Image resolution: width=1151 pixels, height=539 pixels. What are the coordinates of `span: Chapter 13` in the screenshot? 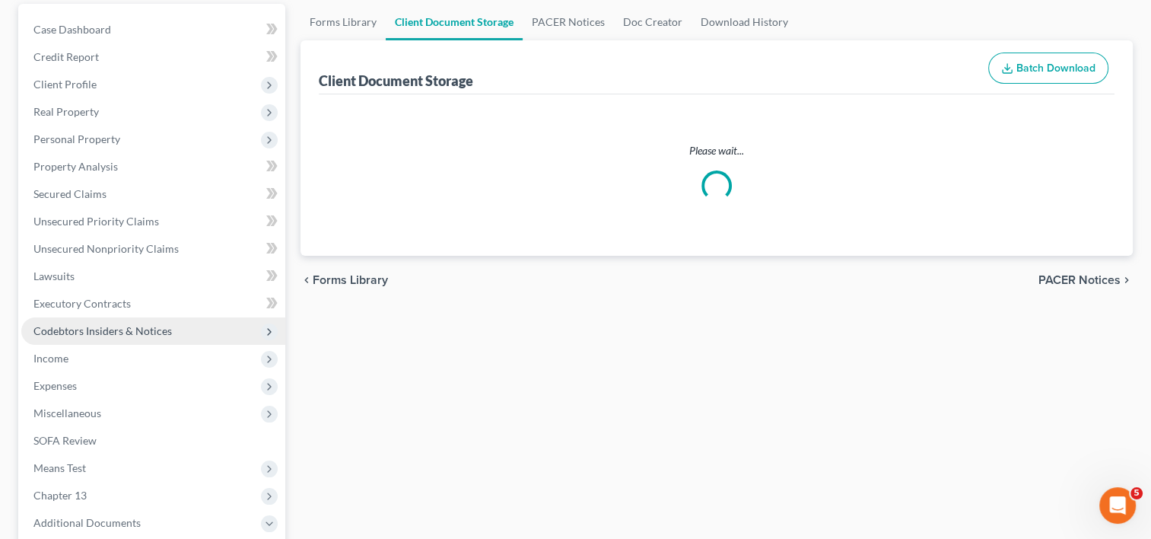 It's located at (60, 495).